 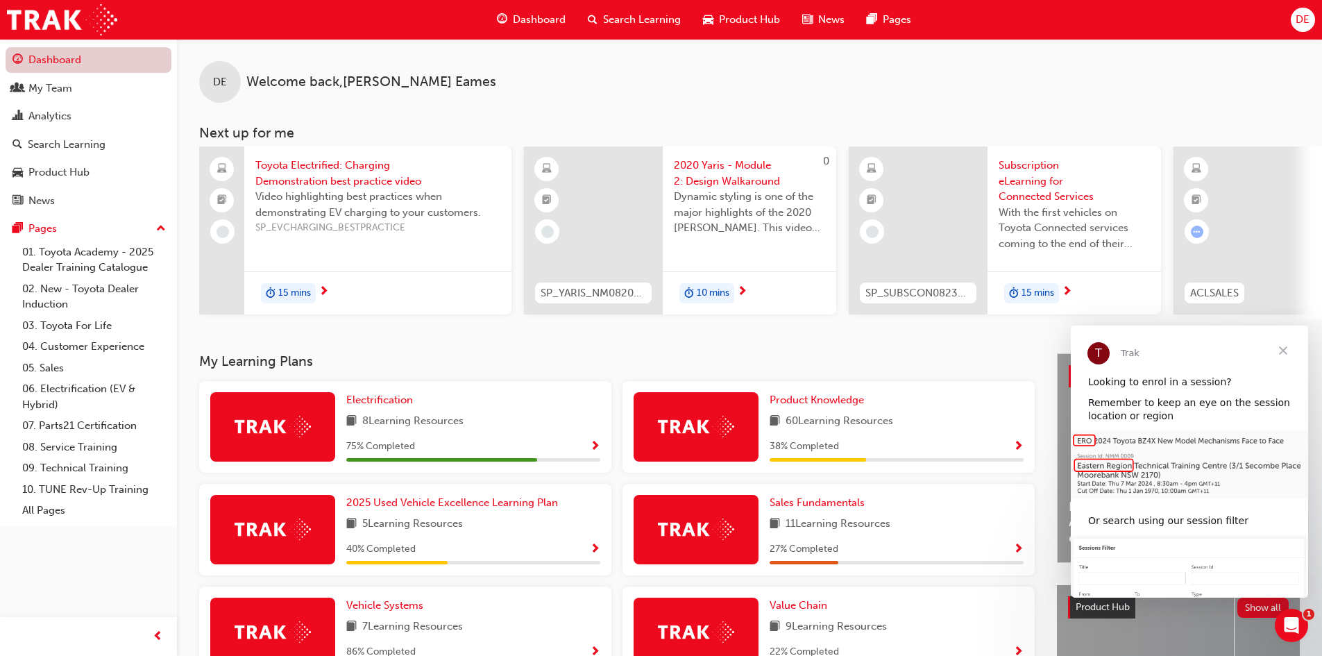 I want to click on span: 2020 Yaris - Module 2: Design Walkaround, so click(x=750, y=173).